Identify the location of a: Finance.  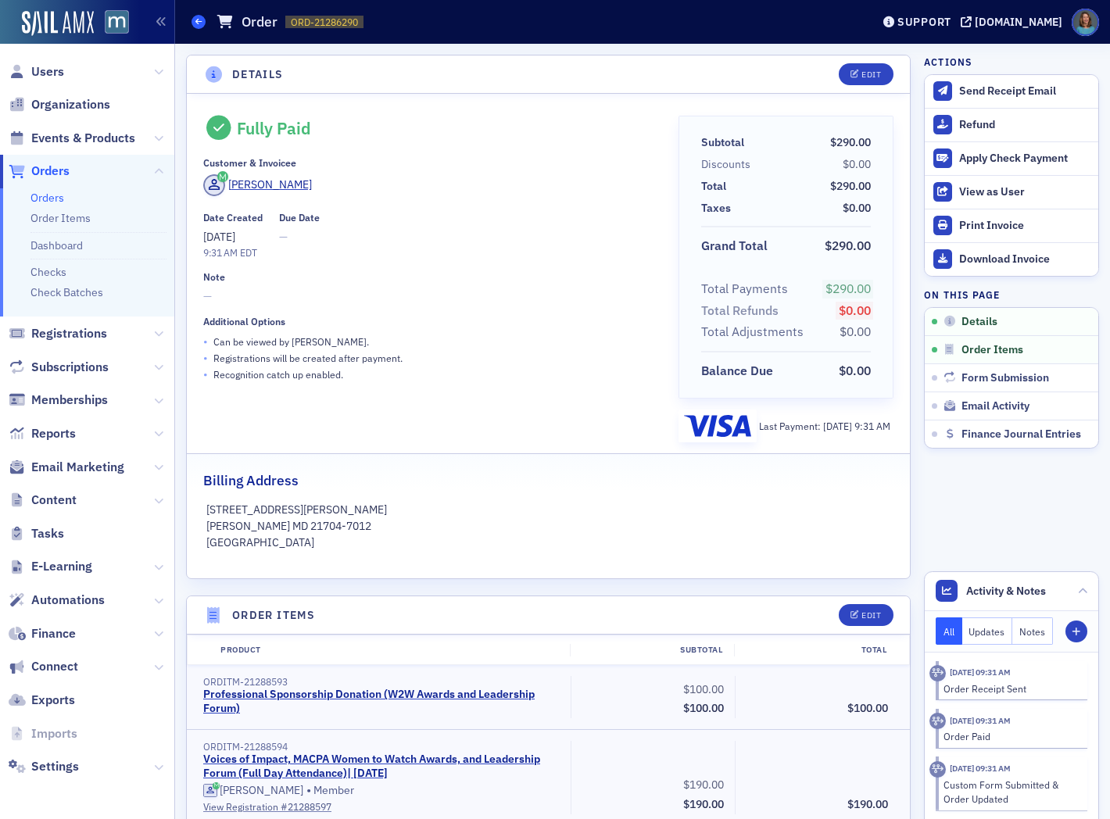
(42, 634).